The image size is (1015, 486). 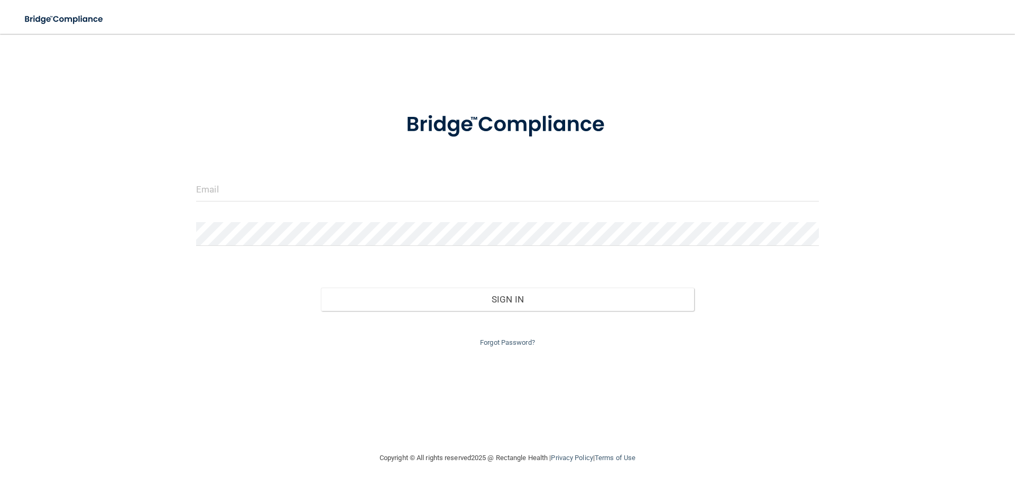 What do you see at coordinates (615, 457) in the screenshot?
I see `a: Terms of Use` at bounding box center [615, 457].